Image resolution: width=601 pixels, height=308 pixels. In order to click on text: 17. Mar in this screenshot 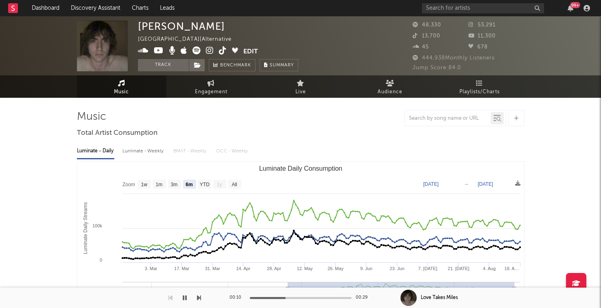, I will do `click(182, 268)`.